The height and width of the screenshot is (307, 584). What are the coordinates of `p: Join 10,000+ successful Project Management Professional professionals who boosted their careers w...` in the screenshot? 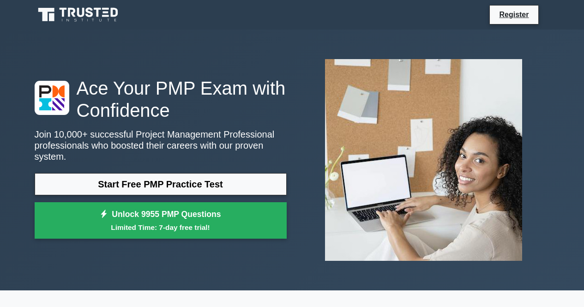 It's located at (161, 145).